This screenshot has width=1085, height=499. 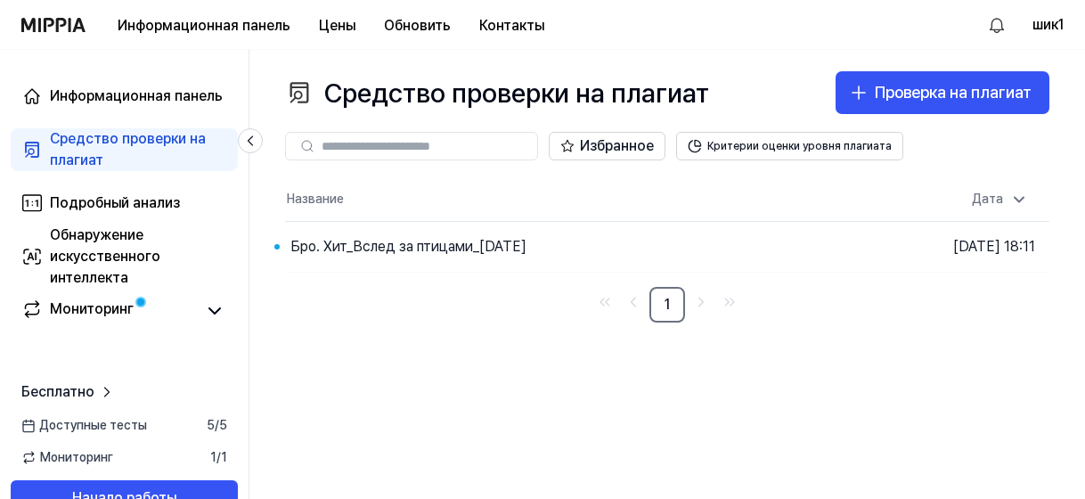 I want to click on ya-tr-span: Дата, so click(x=987, y=199).